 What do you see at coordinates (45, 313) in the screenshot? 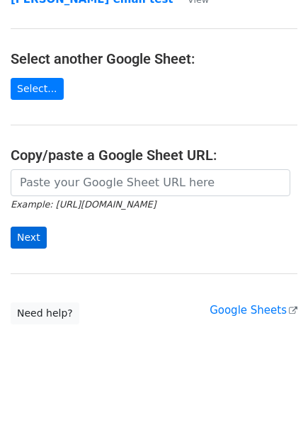
I see `a: Need help?` at bounding box center [45, 313].